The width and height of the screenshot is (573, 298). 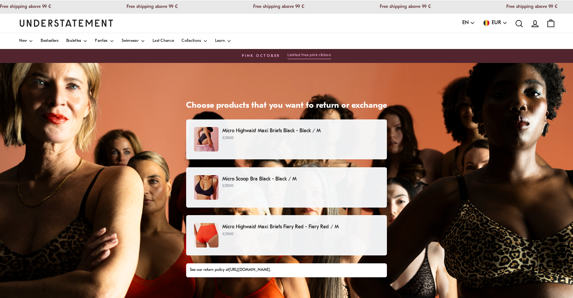 I want to click on p: Micro Highwaist Maxi Briefs Fiery Red - Fiery Red / M, so click(x=300, y=227).